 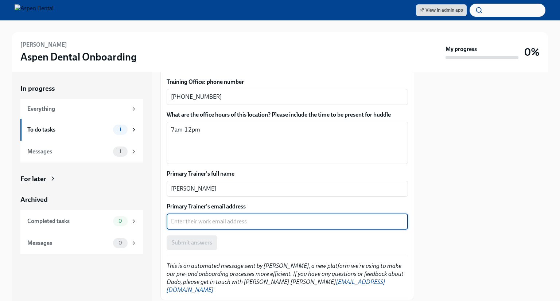 I want to click on textarea: 7am-12pm, so click(x=287, y=143).